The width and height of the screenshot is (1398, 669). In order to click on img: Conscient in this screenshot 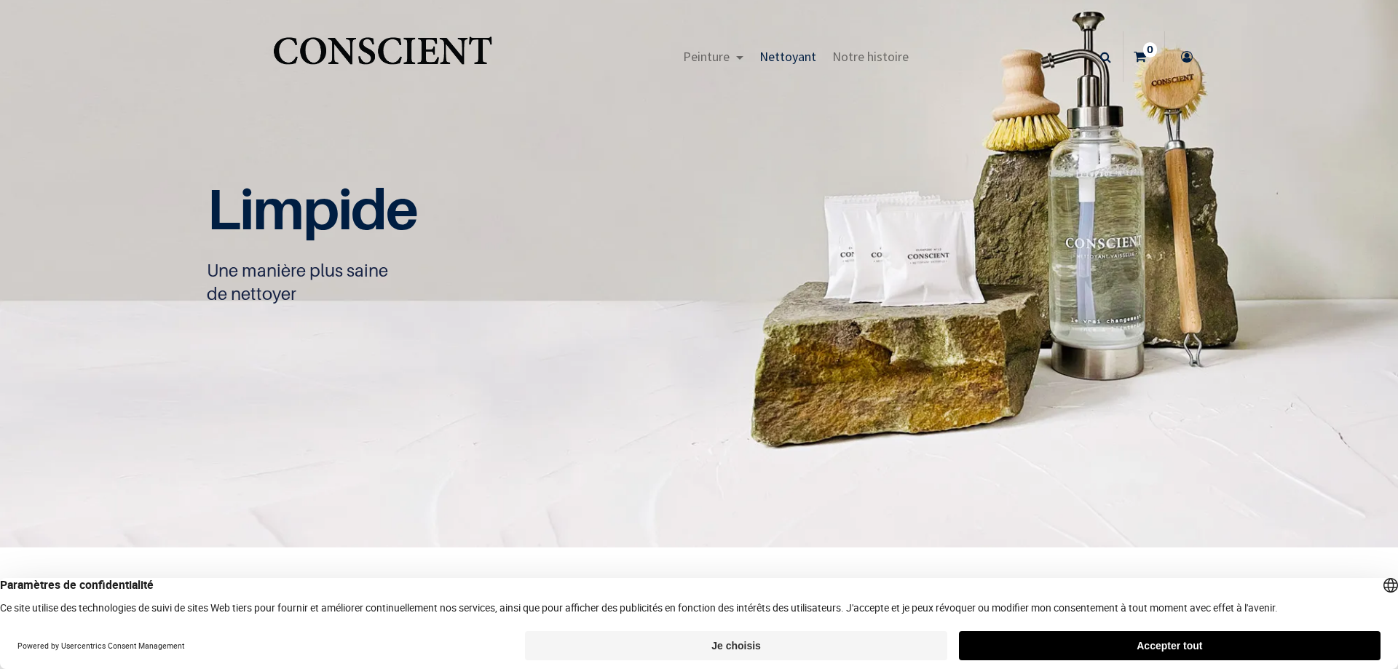, I will do `click(382, 57)`.